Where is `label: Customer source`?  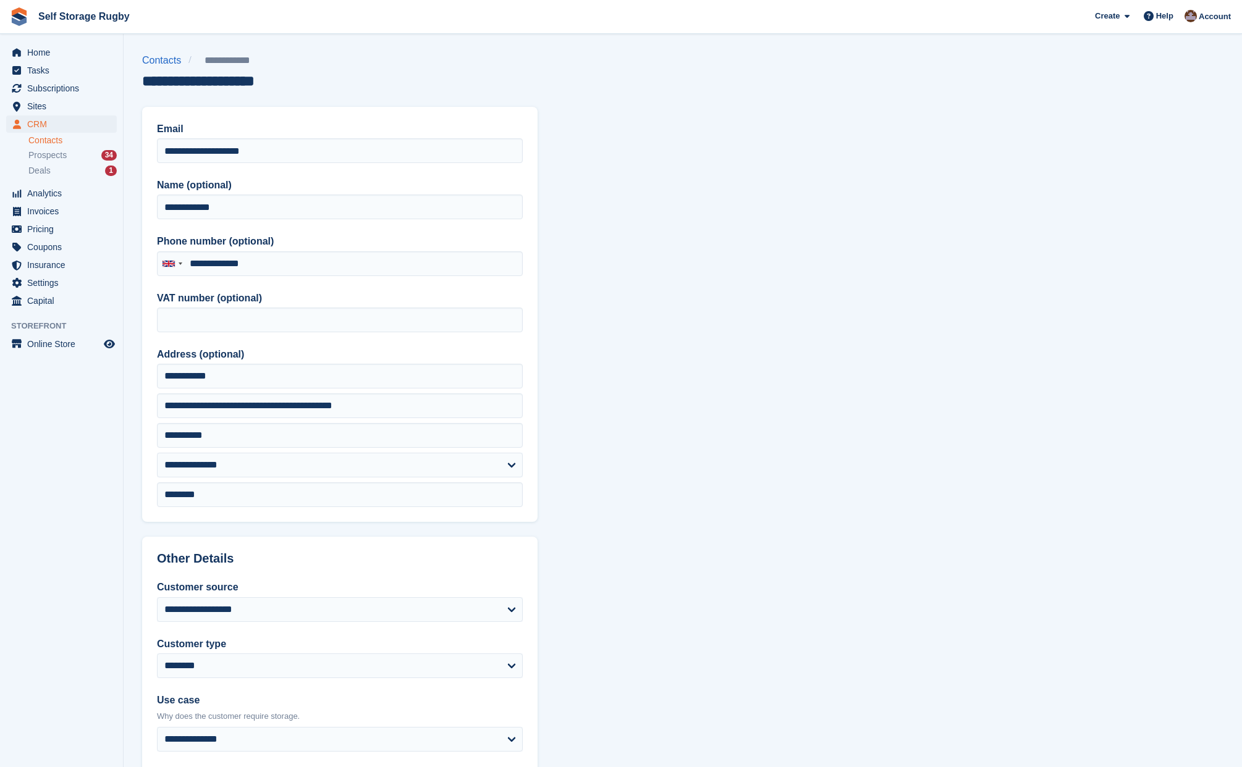
label: Customer source is located at coordinates (340, 587).